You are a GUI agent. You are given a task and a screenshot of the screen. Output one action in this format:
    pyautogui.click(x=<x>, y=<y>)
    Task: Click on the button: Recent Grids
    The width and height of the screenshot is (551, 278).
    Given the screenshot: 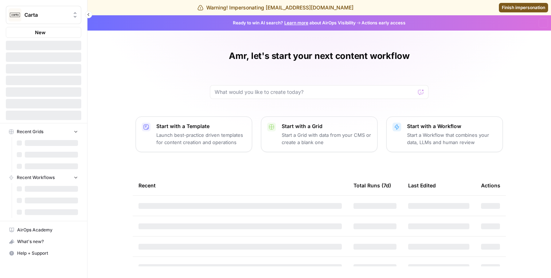 What is the action you would take?
    pyautogui.click(x=43, y=132)
    